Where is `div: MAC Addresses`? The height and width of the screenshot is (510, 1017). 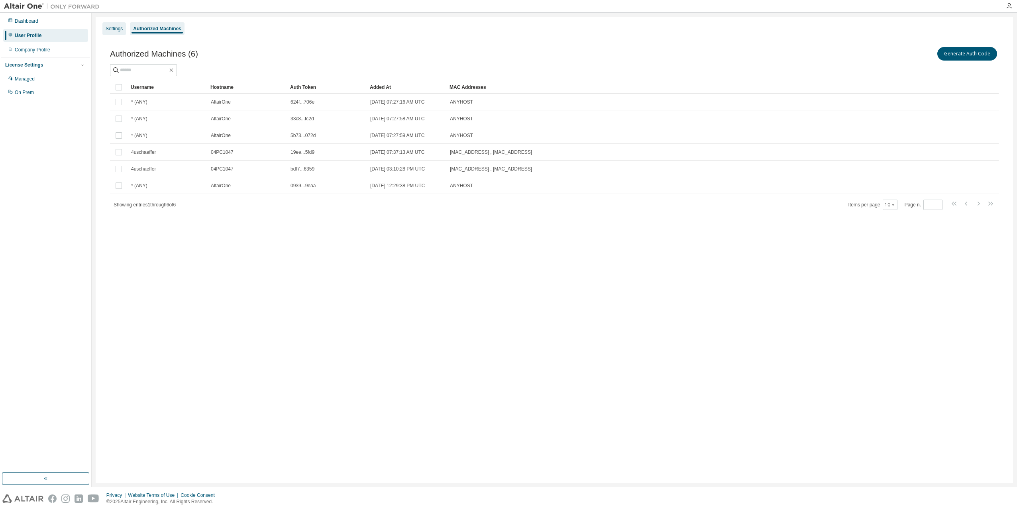
div: MAC Addresses is located at coordinates (683, 87).